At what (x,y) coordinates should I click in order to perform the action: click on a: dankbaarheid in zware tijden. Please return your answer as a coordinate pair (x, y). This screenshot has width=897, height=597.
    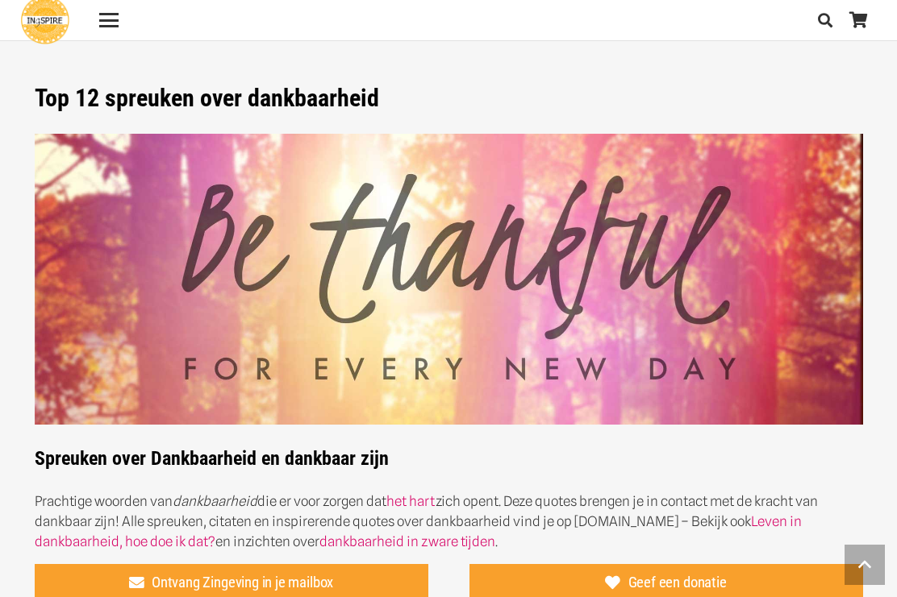
    Looking at the image, I should click on (407, 542).